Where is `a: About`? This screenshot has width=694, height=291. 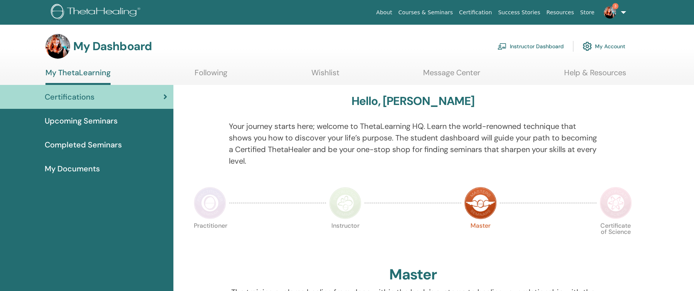 a: About is located at coordinates (384, 12).